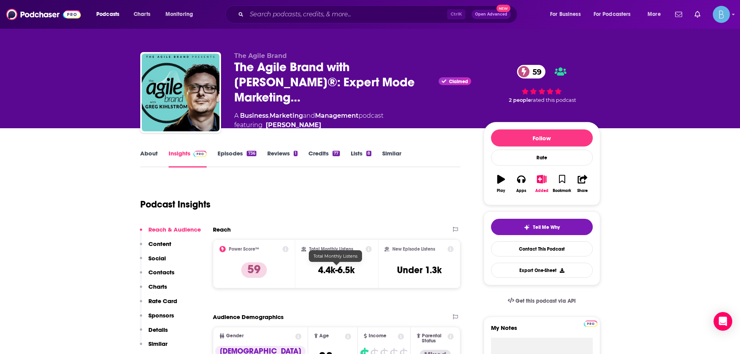 Image resolution: width=740 pixels, height=354 pixels. I want to click on button: Share, so click(582, 184).